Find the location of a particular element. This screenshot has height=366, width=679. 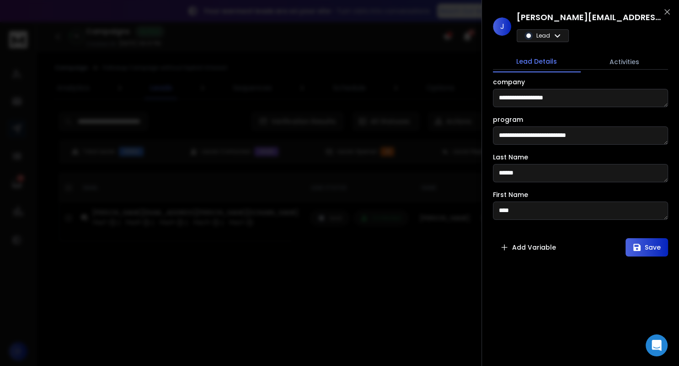

button: Activities is located at coordinates (625, 62).